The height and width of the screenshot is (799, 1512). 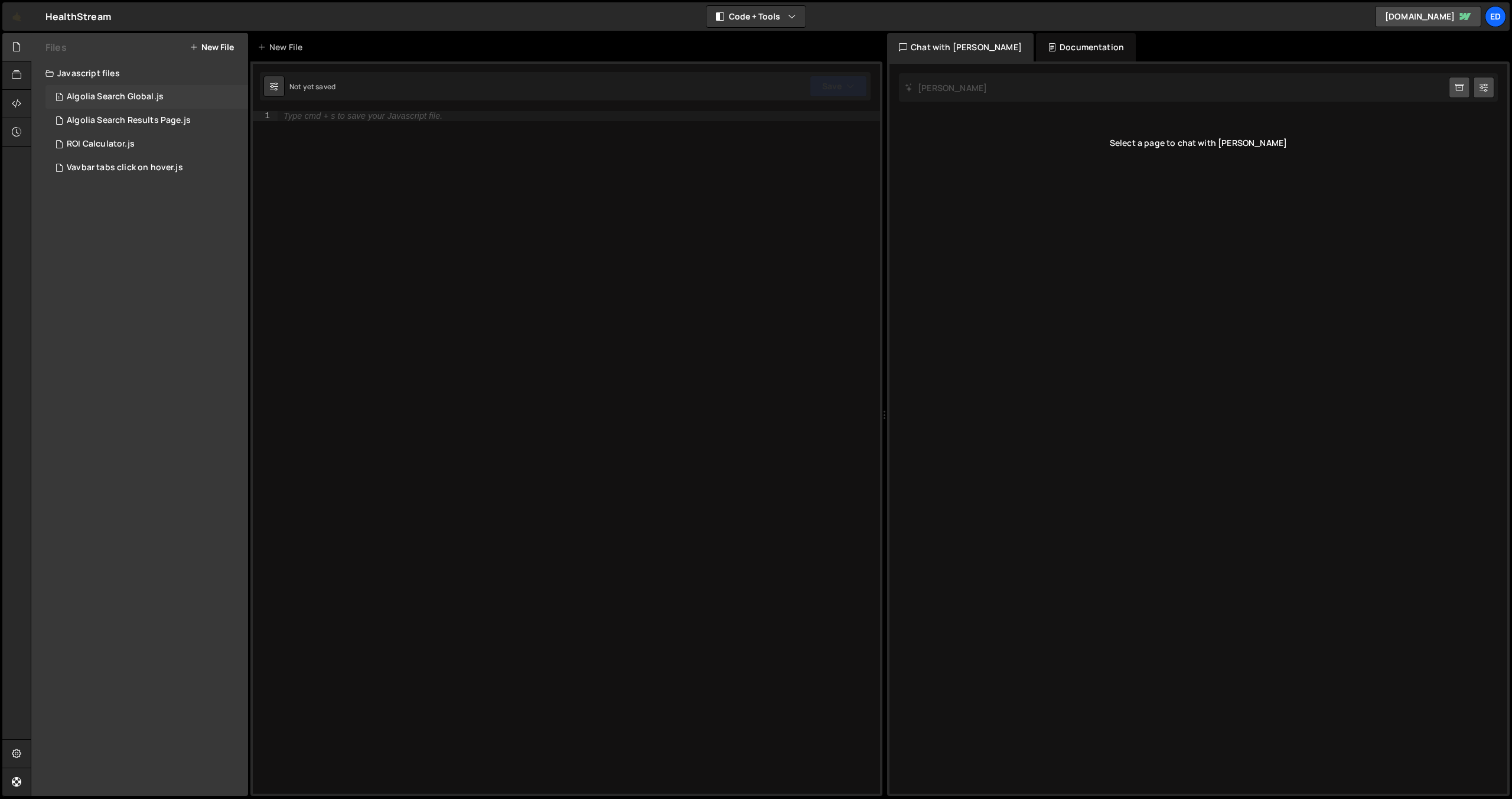 I want to click on div: Not yet saved, so click(x=312, y=86).